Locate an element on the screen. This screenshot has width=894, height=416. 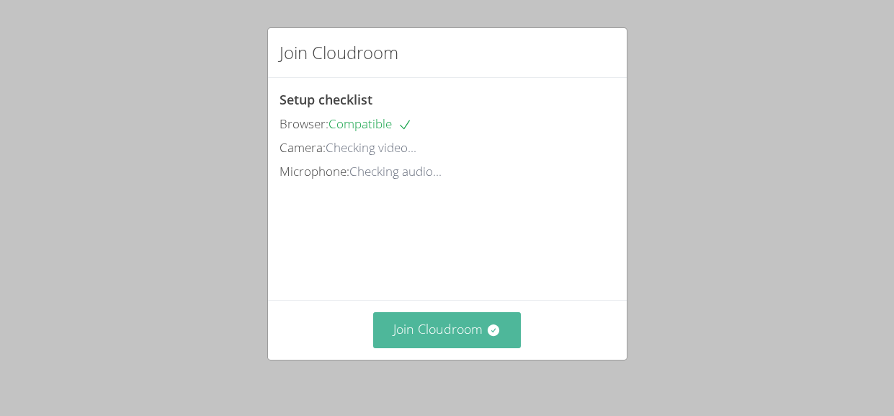
h2: Join Cloudroom is located at coordinates (339, 53).